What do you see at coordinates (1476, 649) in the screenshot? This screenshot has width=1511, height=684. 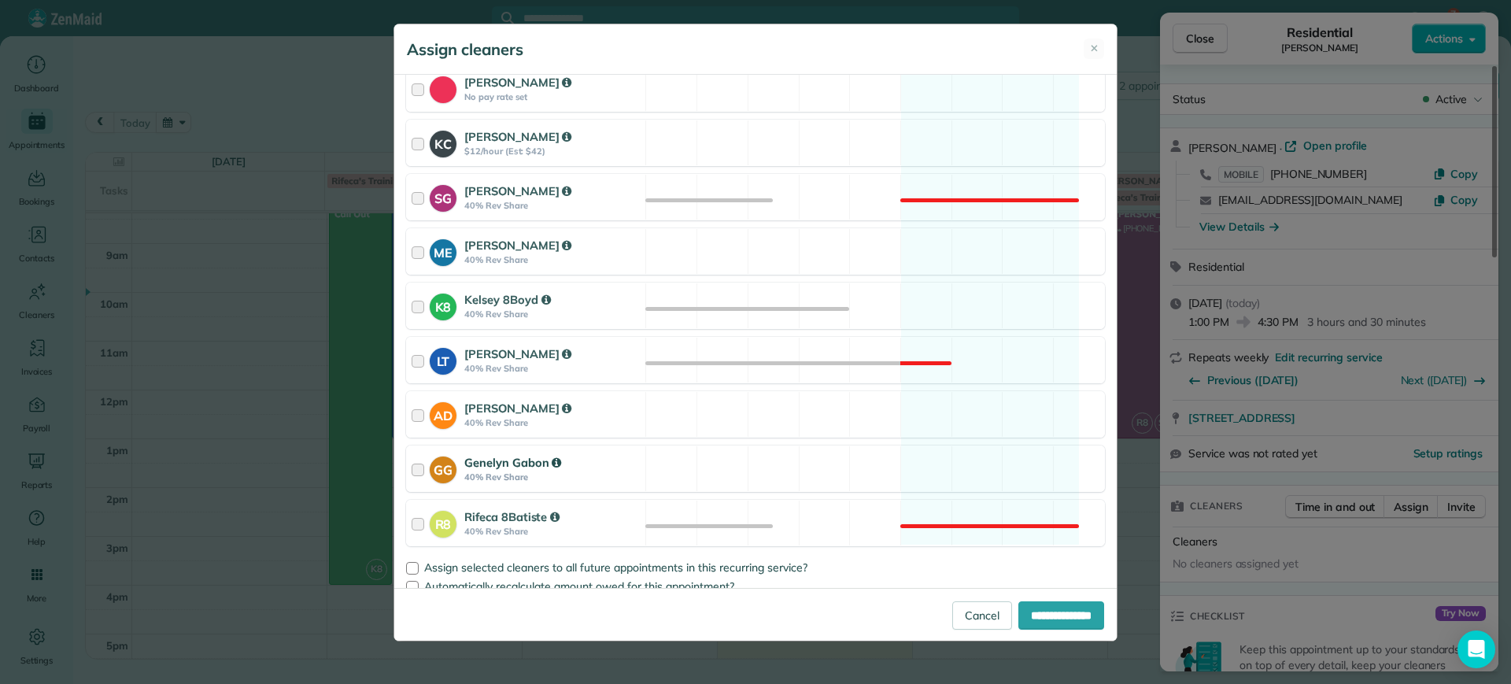 I see `div: Open Intercom Messenger` at bounding box center [1476, 649].